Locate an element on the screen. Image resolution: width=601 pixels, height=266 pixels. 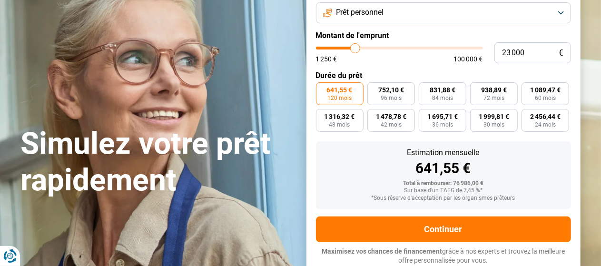
span: 2 456,44 € is located at coordinates (545, 117).